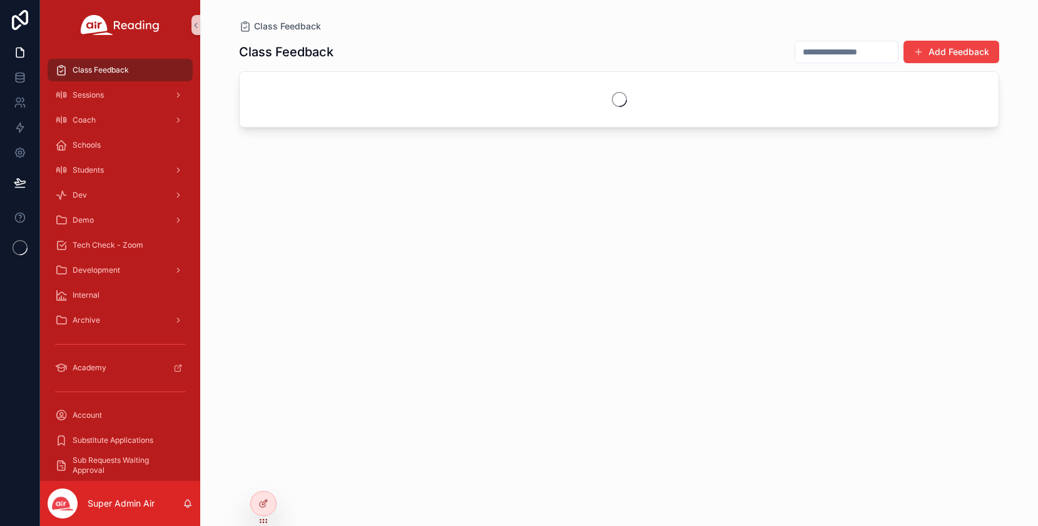  Describe the element at coordinates (120, 25) in the screenshot. I see `img: App logo` at that location.